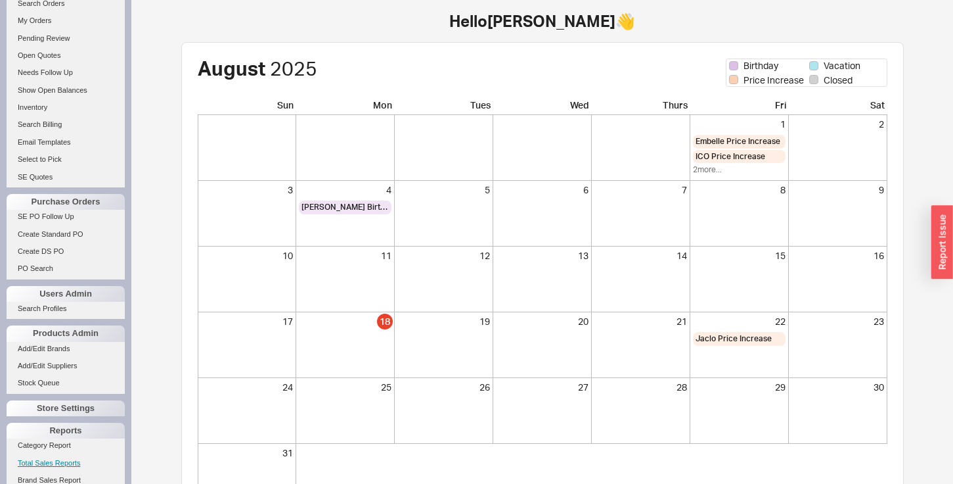 This screenshot has height=484, width=953. What do you see at coordinates (731, 156) in the screenshot?
I see `span: ICO Price Increase` at bounding box center [731, 156].